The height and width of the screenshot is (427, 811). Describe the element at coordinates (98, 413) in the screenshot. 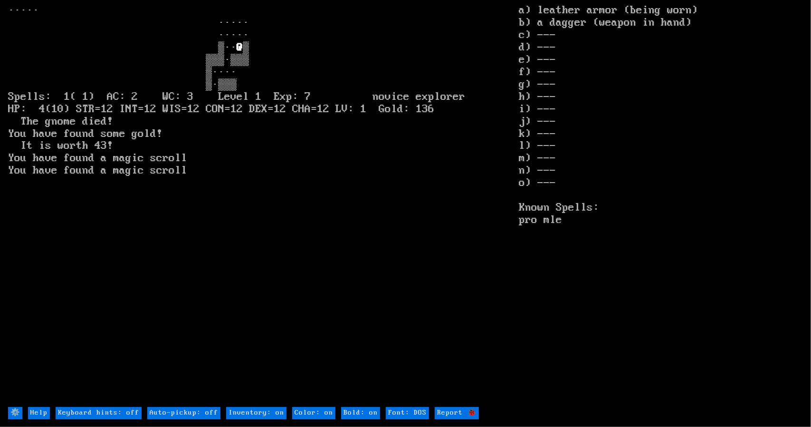

I see `input: Keyboard hints: off` at that location.